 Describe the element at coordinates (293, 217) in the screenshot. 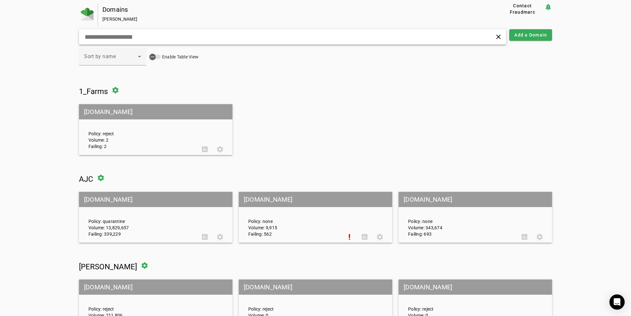

I see `div: Policy: none Volume: 9,915 Failing: 562` at that location.